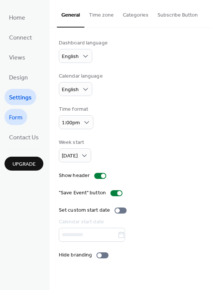  Describe the element at coordinates (17, 57) in the screenshot. I see `a: Views` at that location.